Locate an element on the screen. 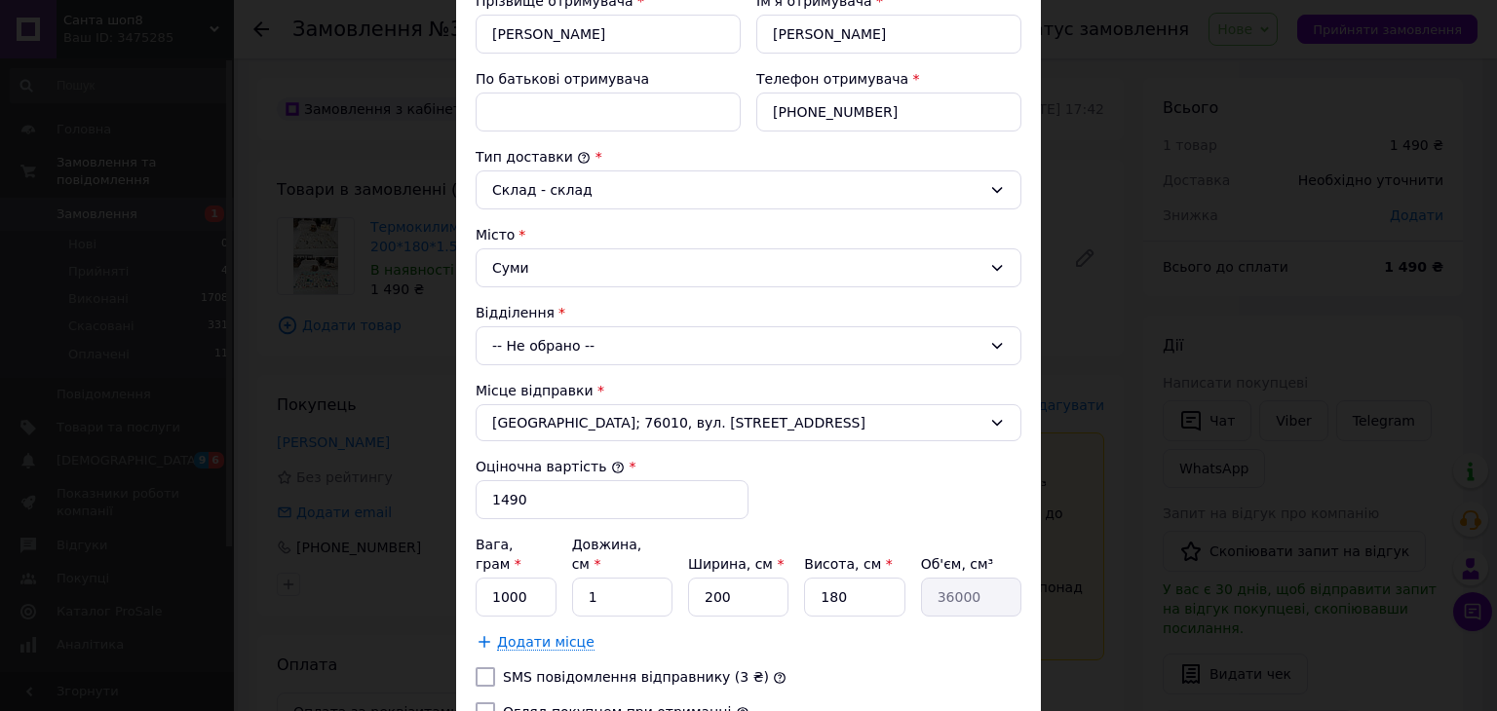 Image resolution: width=1497 pixels, height=711 pixels. span: Додати місце is located at coordinates (546, 642).